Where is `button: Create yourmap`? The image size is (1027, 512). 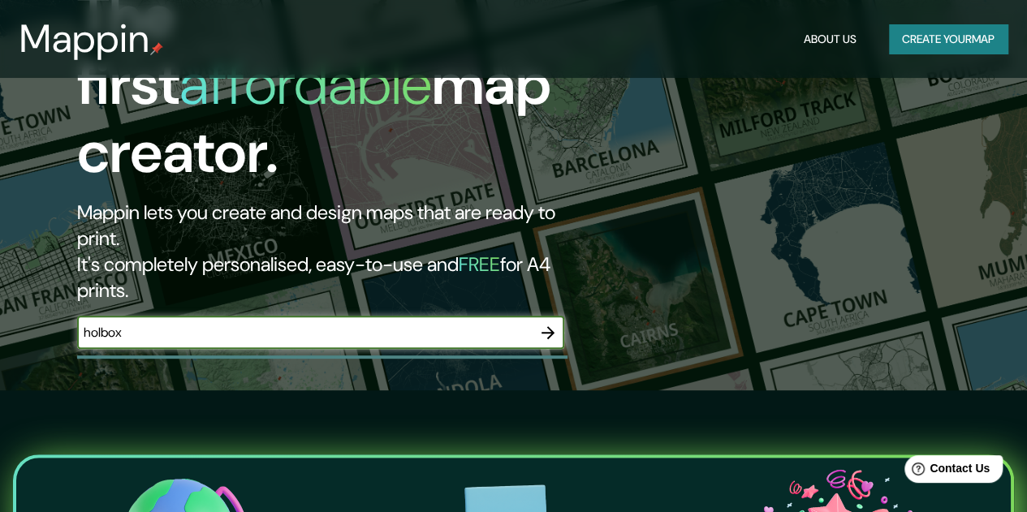
button: Create yourmap is located at coordinates (948, 39).